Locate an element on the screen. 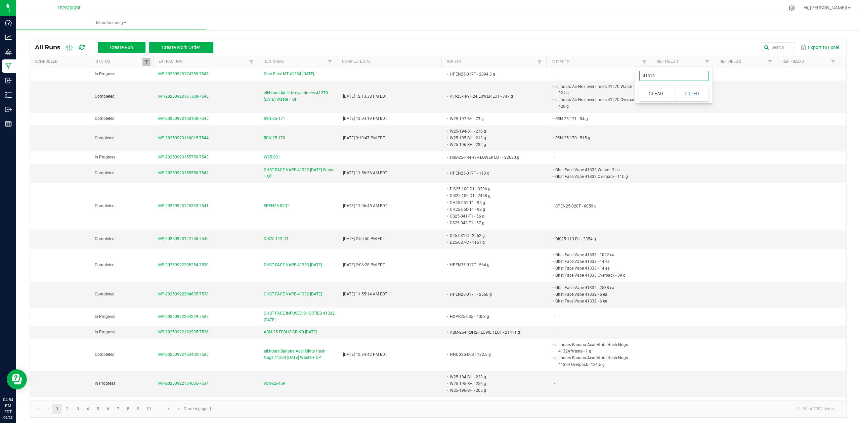 The image size is (860, 423). span: MP-20250923125333-7541 is located at coordinates (183, 206).